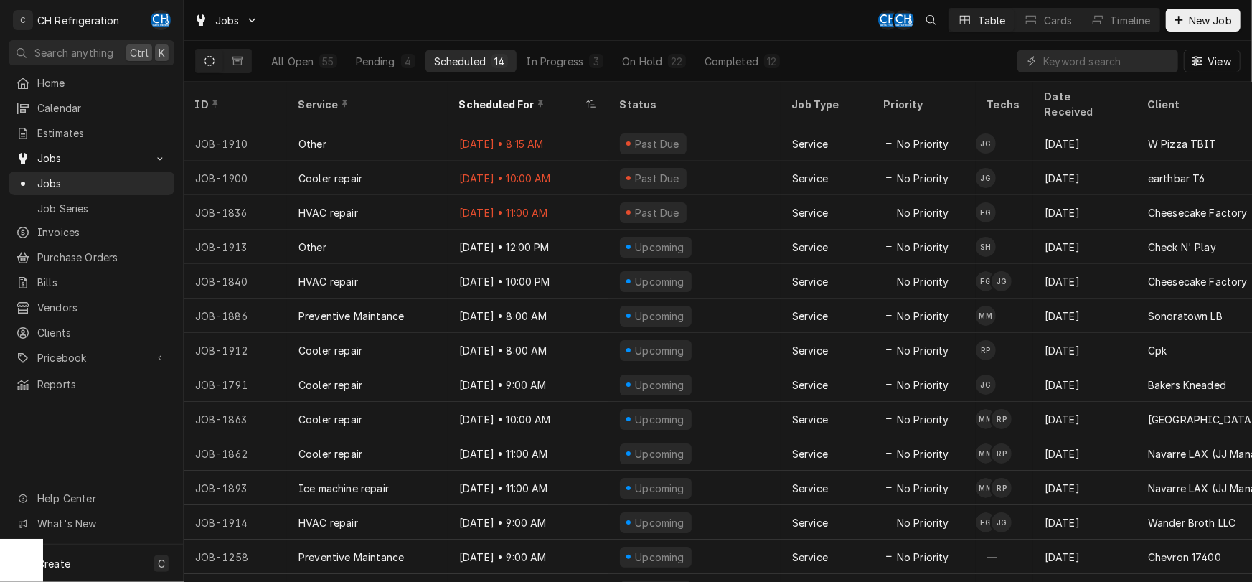 The height and width of the screenshot is (582, 1252). Describe the element at coordinates (235, 281) in the screenshot. I see `div: JOB-1840` at that location.